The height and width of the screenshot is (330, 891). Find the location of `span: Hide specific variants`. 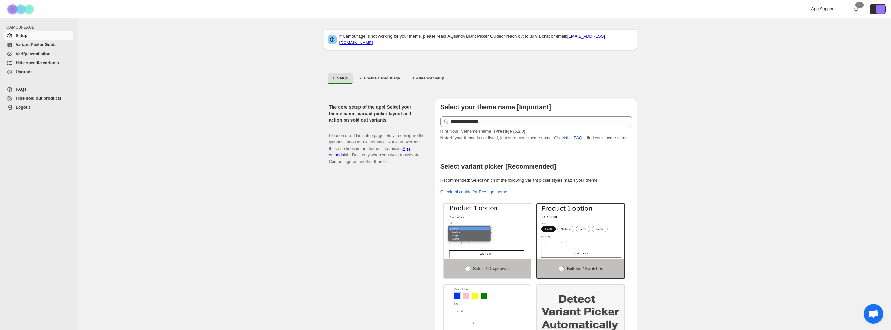

span: Hide specific variants is located at coordinates (37, 63).